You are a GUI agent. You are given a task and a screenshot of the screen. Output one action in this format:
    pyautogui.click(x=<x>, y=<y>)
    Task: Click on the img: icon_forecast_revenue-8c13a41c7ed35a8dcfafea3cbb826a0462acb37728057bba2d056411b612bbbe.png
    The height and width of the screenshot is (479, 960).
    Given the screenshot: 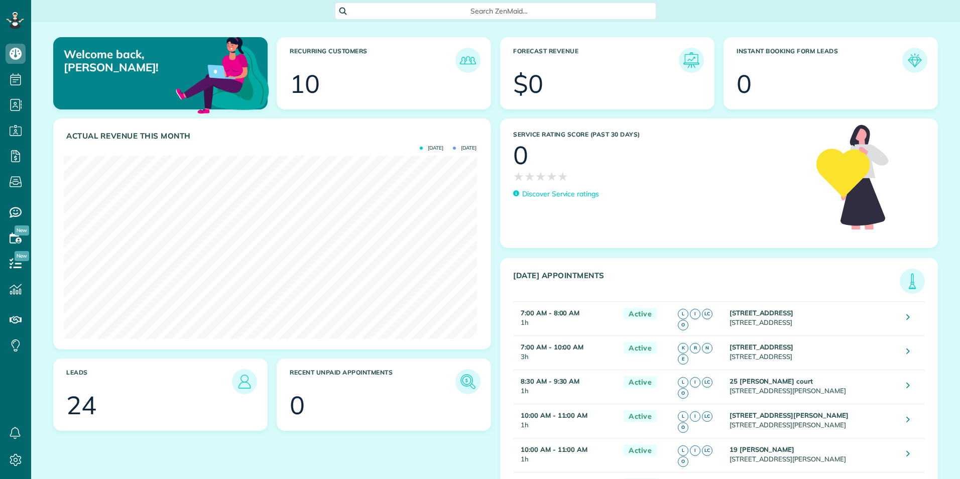 What is the action you would take?
    pyautogui.click(x=691, y=60)
    